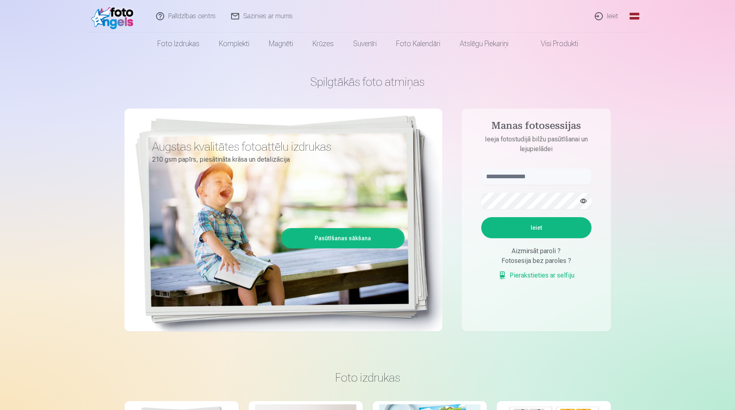 The height and width of the screenshot is (410, 735). I want to click on div: Aizmirsāt paroli ?, so click(536, 251).